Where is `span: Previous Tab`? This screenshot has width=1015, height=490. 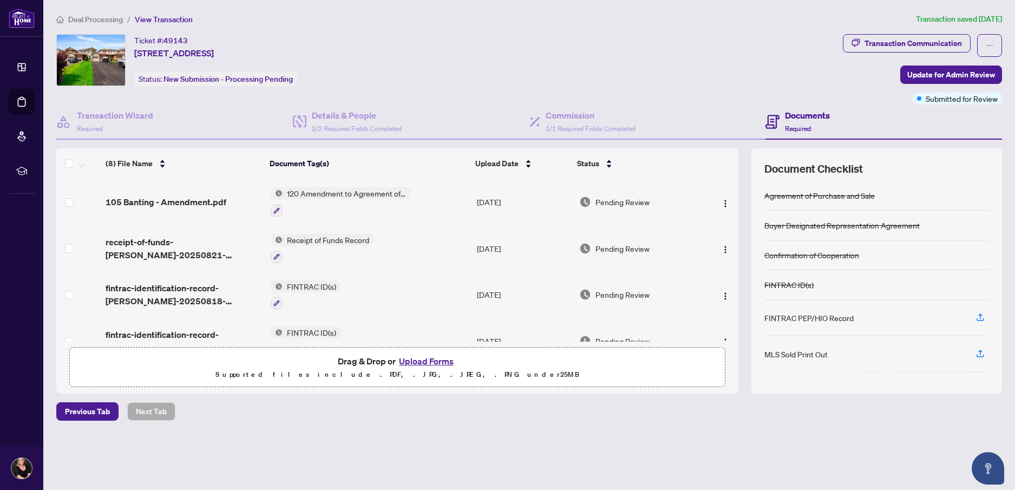
span: Previous Tab is located at coordinates (87, 411).